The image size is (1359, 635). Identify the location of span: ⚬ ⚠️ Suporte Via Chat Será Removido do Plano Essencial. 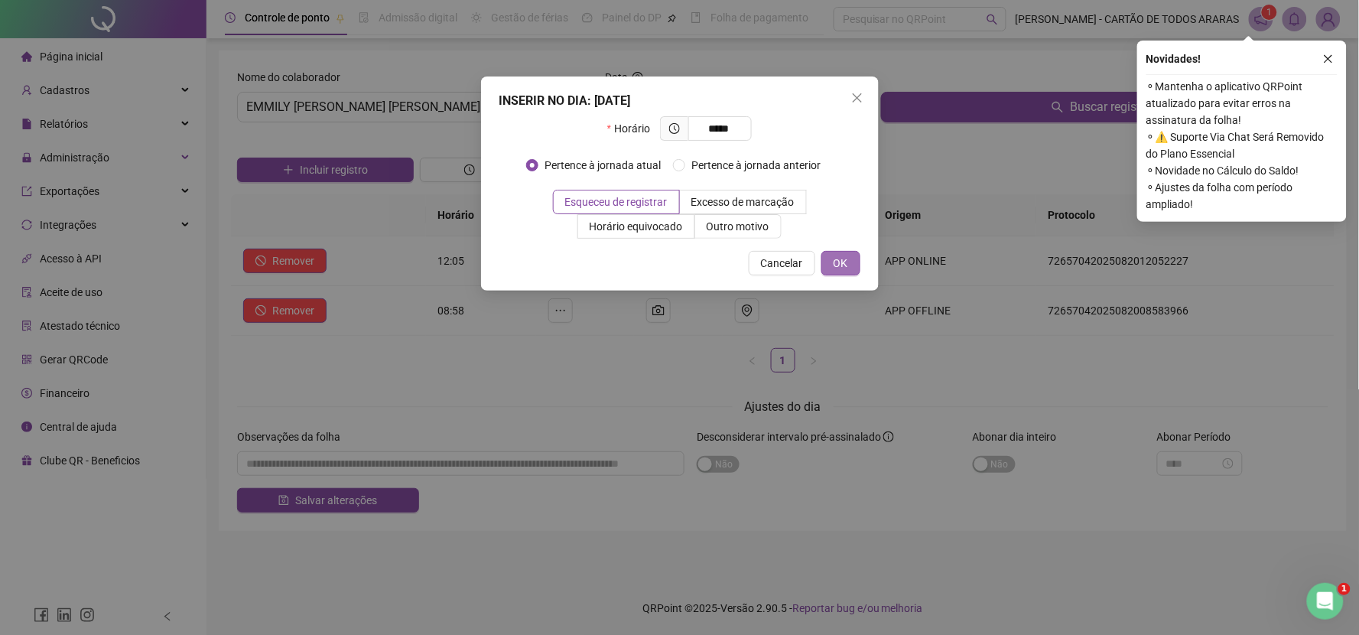
(1242, 145).